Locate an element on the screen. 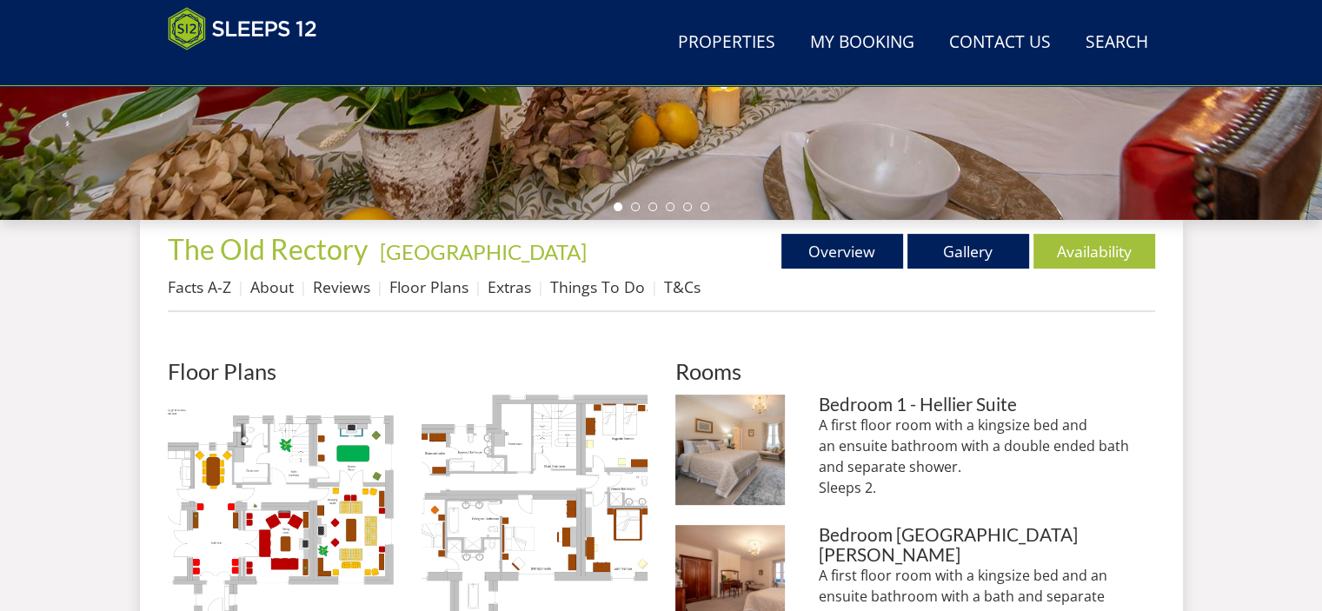 Image resolution: width=1322 pixels, height=611 pixels. a: The Old Rectory is located at coordinates (270, 249).